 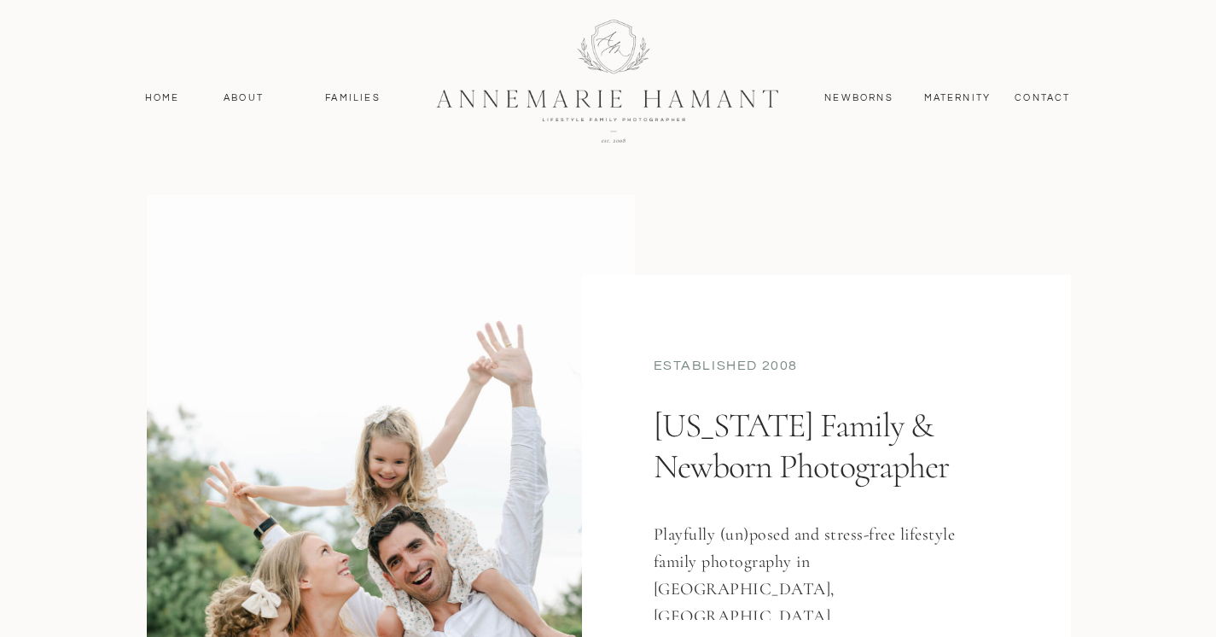 I want to click on a: About, so click(x=244, y=98).